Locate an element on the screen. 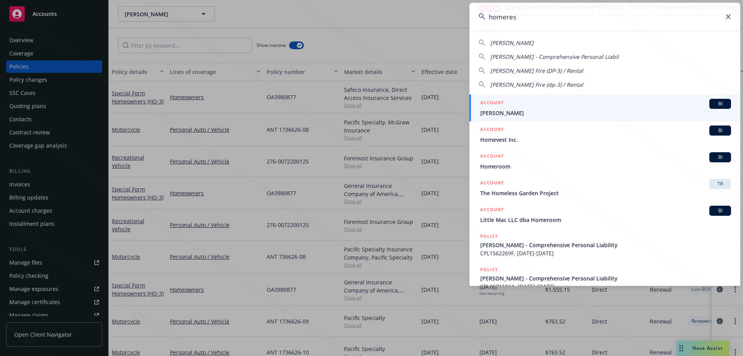 This screenshot has width=743, height=356. a: ACCOUNTBILittle Mac LLC dba Homeroom is located at coordinates (605, 214).